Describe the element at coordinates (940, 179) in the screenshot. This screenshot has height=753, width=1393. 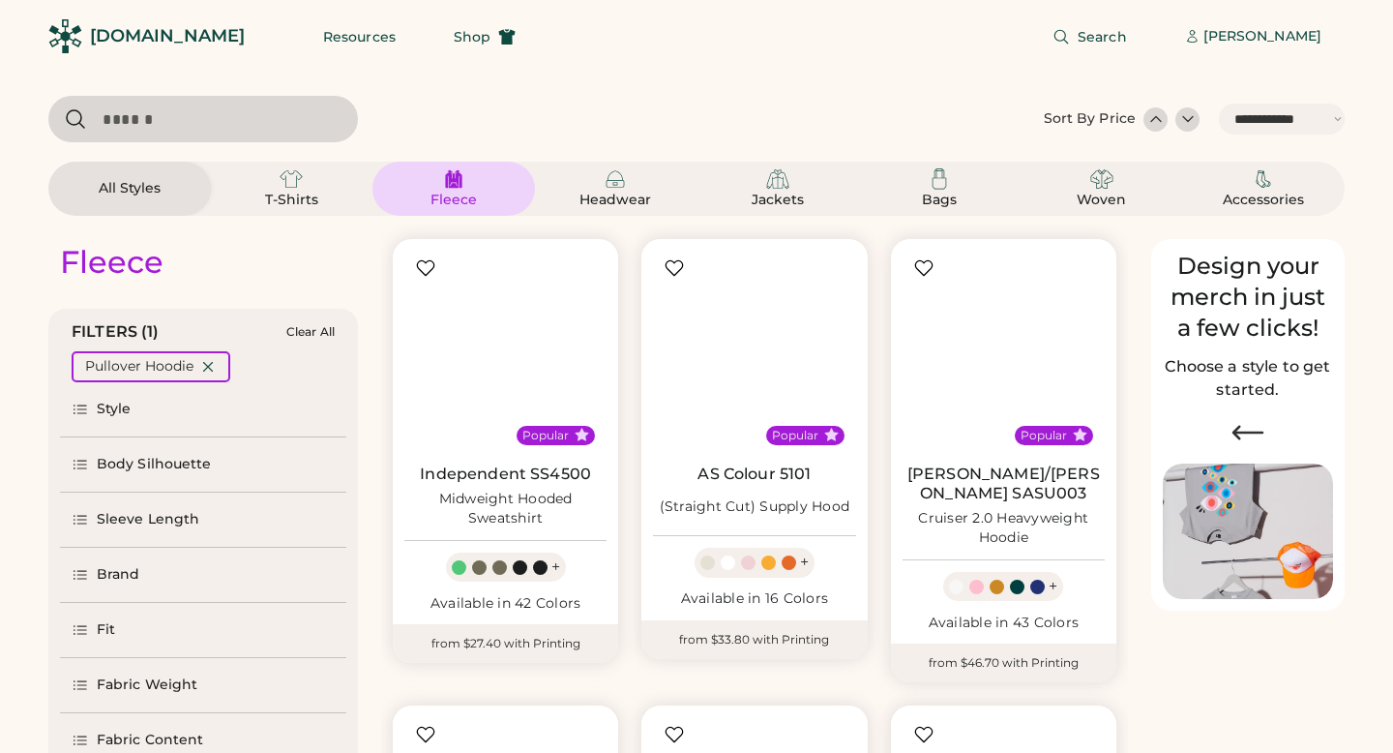
I see `img: Bags Icon` at that location.